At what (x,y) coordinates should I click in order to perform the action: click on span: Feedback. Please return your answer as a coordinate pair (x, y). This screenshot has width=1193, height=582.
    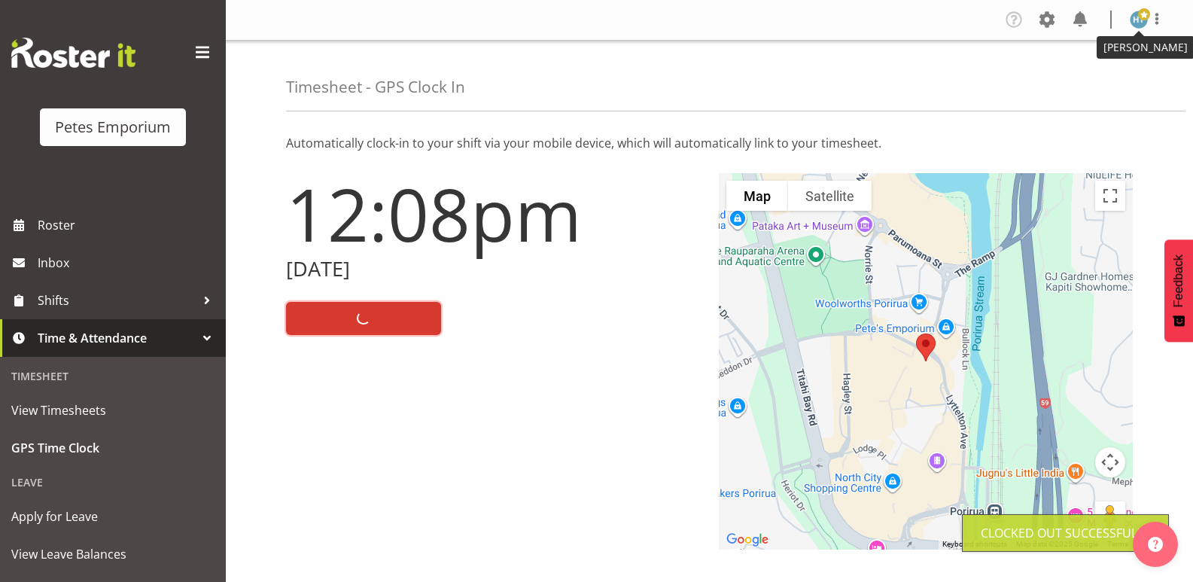
    Looking at the image, I should click on (1179, 281).